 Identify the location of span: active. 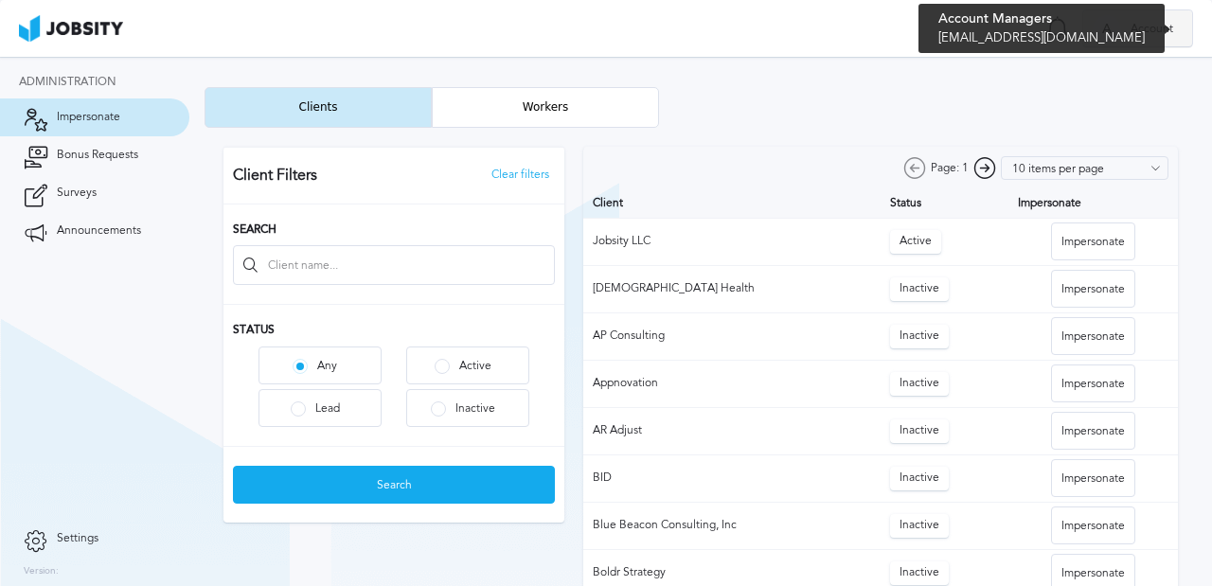
(916, 241).